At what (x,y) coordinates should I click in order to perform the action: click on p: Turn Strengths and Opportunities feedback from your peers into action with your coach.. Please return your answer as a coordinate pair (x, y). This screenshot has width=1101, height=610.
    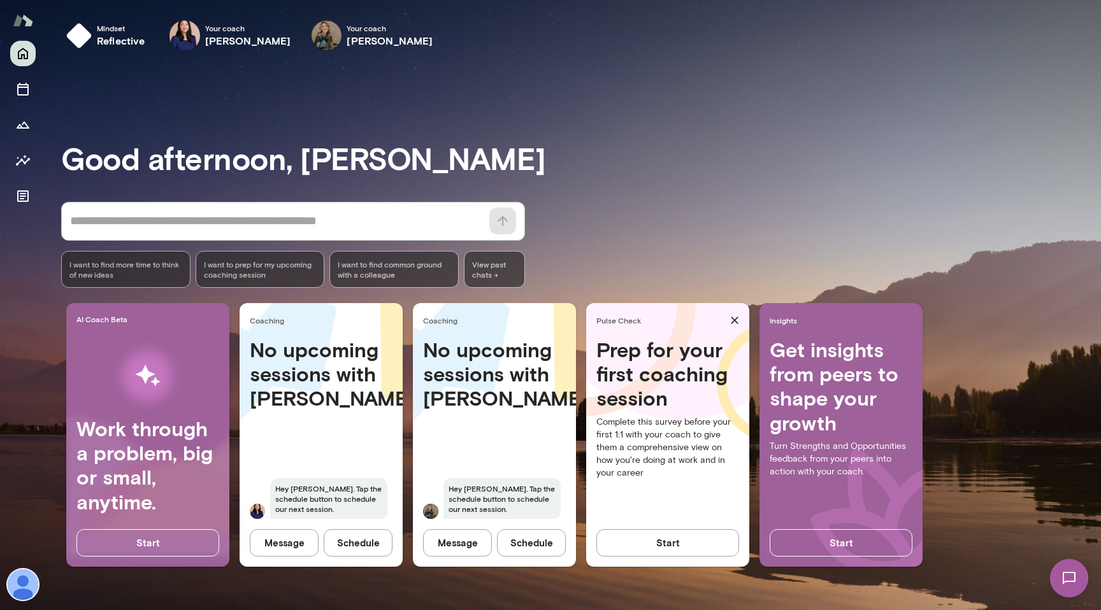
    Looking at the image, I should click on (841, 459).